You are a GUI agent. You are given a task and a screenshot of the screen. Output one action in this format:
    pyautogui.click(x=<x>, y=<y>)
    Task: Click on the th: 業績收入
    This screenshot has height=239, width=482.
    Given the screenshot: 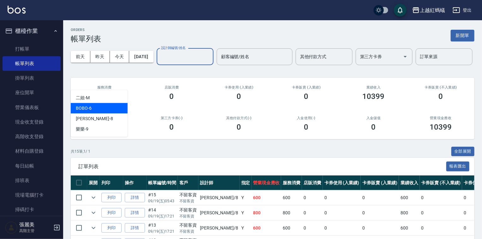 What is the action you would take?
    pyautogui.click(x=409, y=183)
    